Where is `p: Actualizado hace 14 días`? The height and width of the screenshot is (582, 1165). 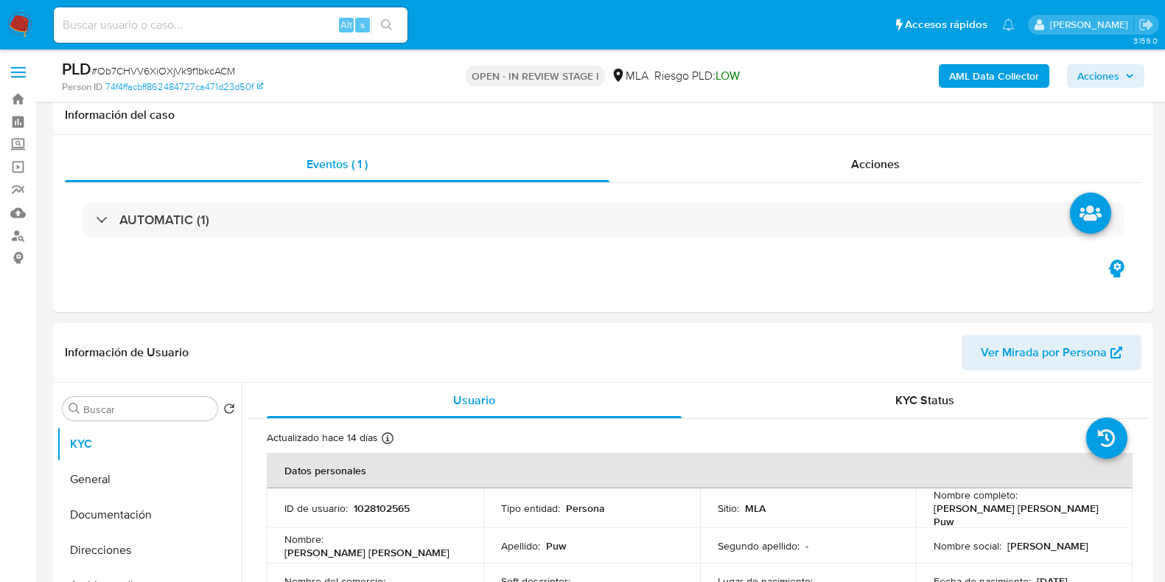 p: Actualizado hace 14 días is located at coordinates (322, 437).